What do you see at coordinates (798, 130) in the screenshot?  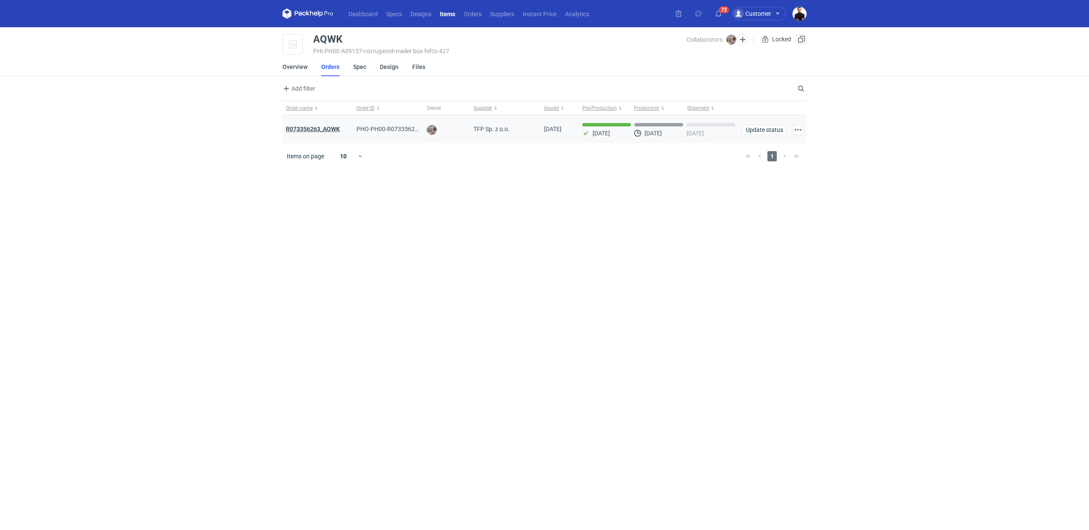 I see `button: Actions` at bounding box center [798, 130].